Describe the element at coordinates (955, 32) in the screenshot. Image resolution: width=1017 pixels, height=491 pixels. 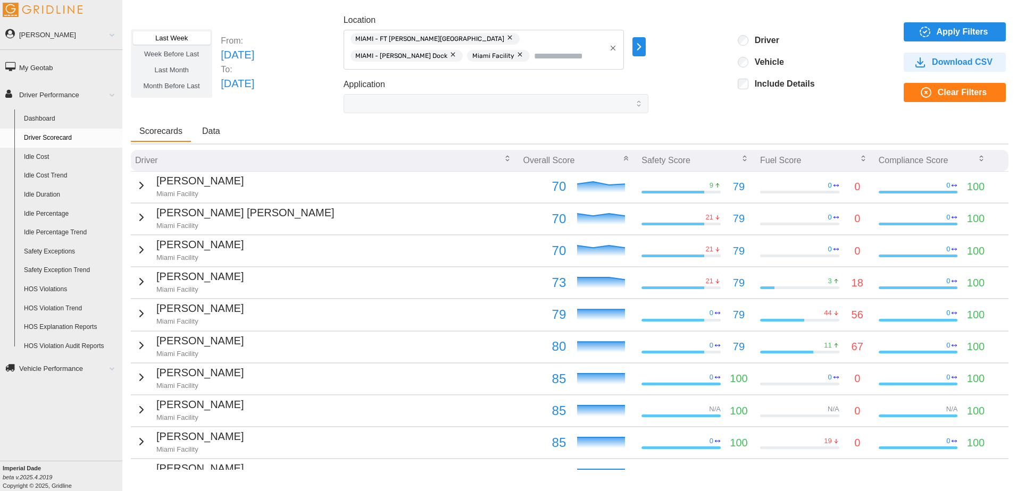
I see `button: Apply Filters` at that location.